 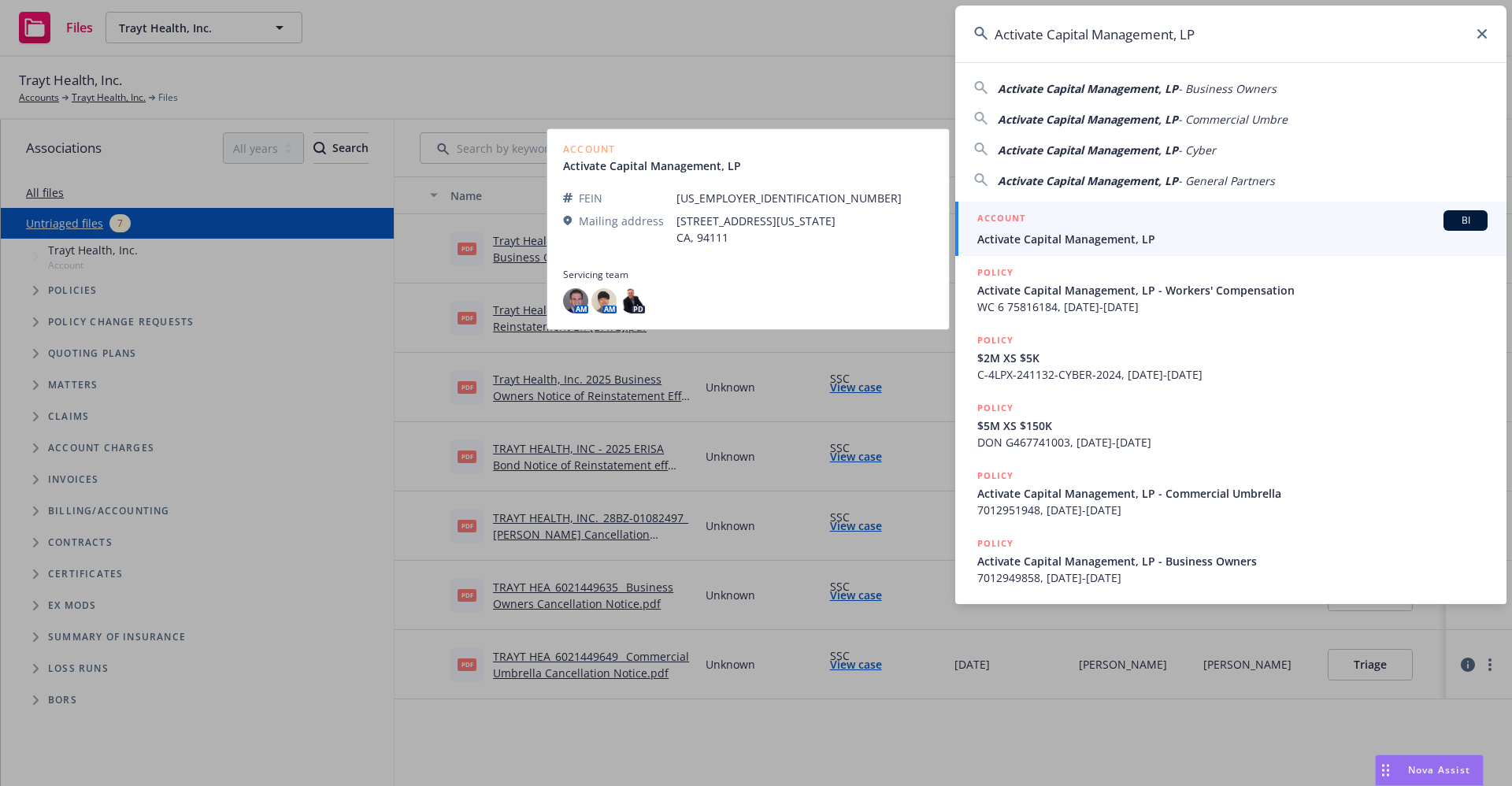 I want to click on h5: ACCOUNT, so click(x=1001, y=220).